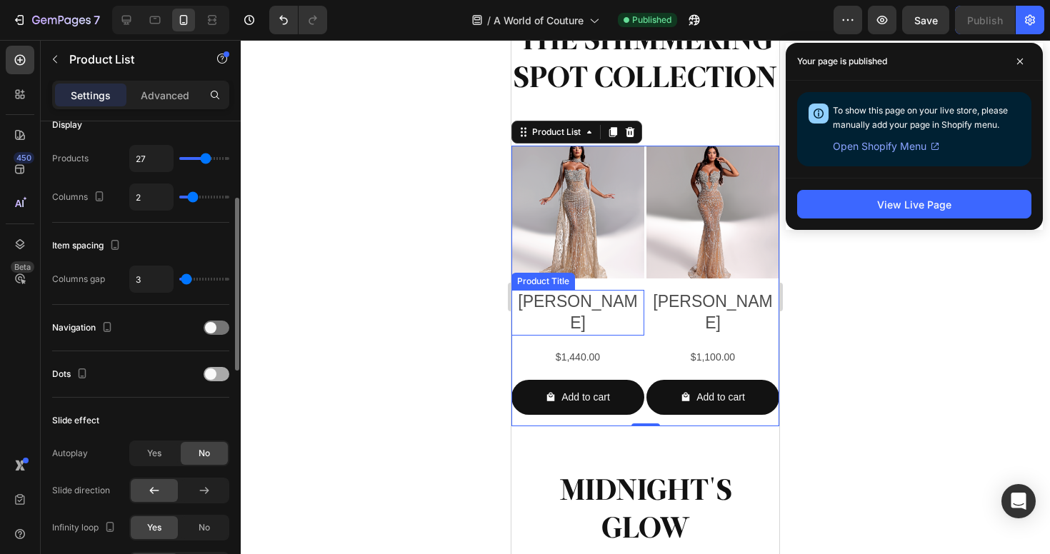 This screenshot has height=554, width=1050. I want to click on span: To show this page on your live store, please manually add your page in Shopify menu., so click(920, 117).